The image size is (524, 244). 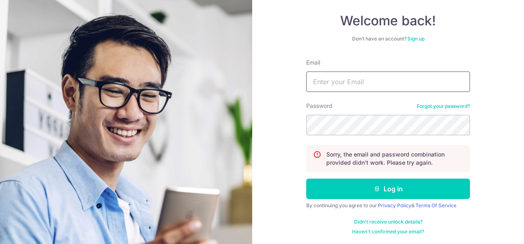 I want to click on h4: Welcome back!, so click(x=388, y=21).